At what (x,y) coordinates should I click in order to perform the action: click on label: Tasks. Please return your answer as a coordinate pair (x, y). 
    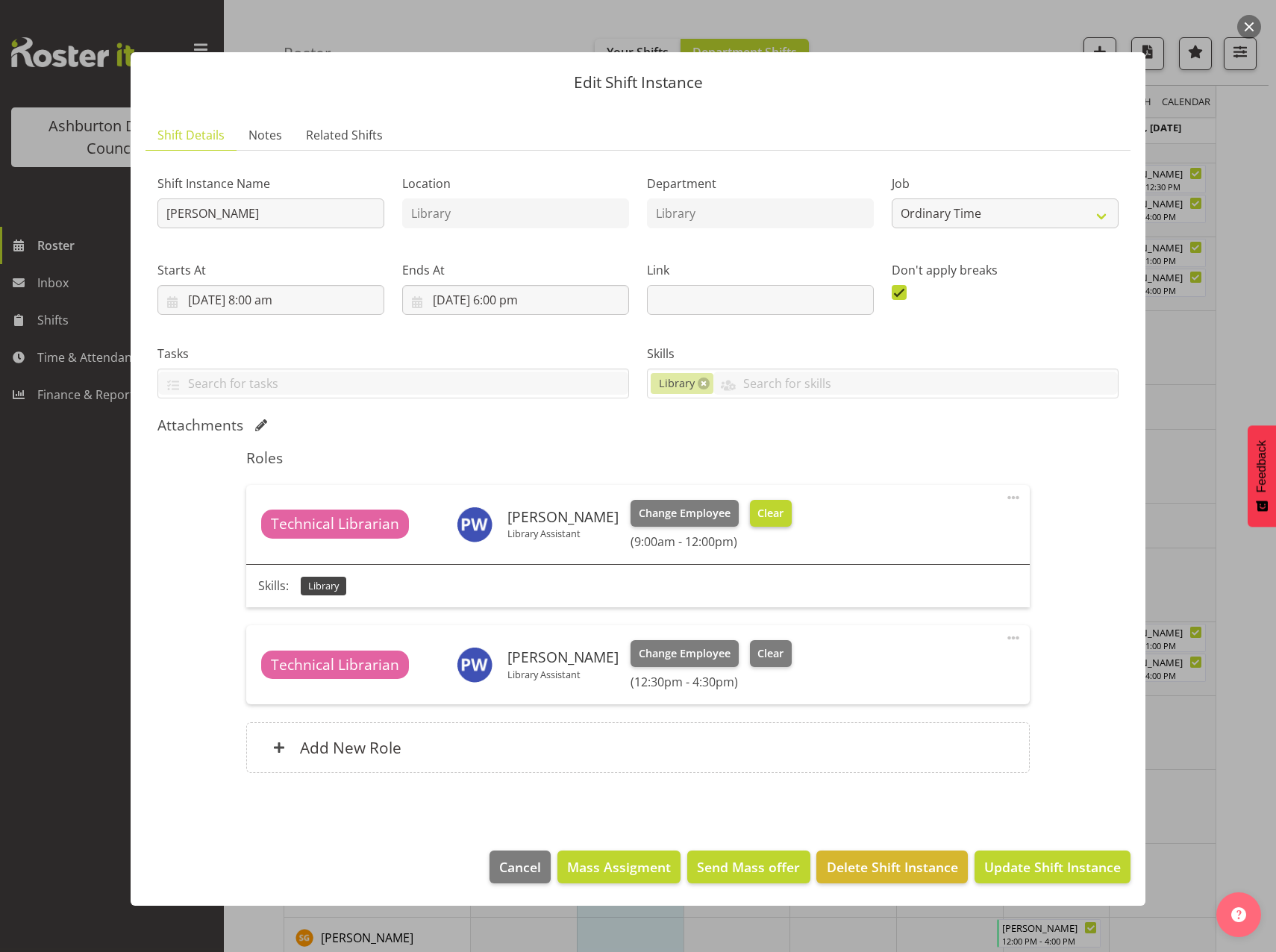
    Looking at the image, I should click on (393, 354).